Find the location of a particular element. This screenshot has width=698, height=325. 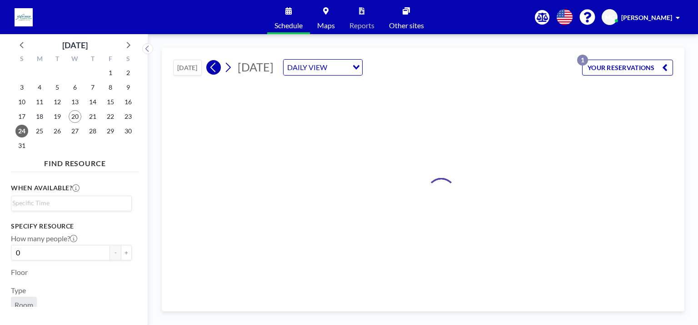

span: Sunday, August 10, 2025 is located at coordinates (22, 102).